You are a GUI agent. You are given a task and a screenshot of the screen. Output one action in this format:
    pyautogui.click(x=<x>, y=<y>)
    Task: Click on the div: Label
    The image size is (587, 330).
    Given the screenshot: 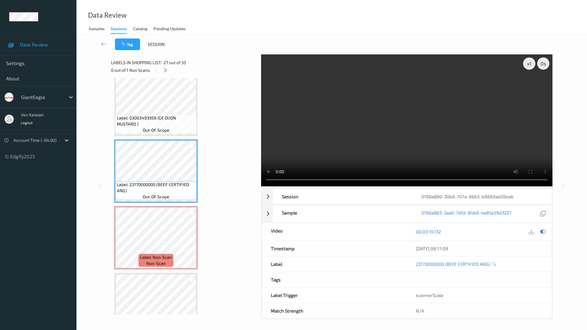 What is the action you would take?
    pyautogui.click(x=334, y=264)
    